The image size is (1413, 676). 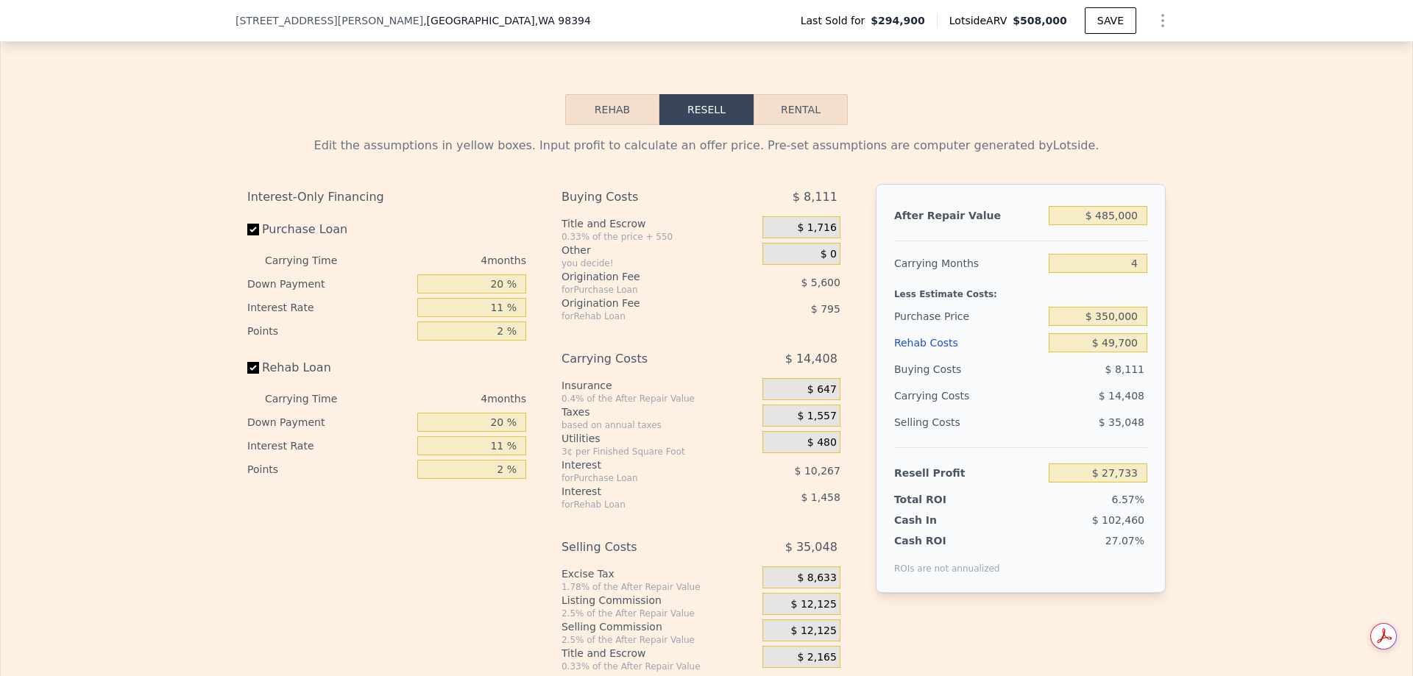 What do you see at coordinates (329, 368) in the screenshot?
I see `label: Rehab Loan` at bounding box center [329, 368].